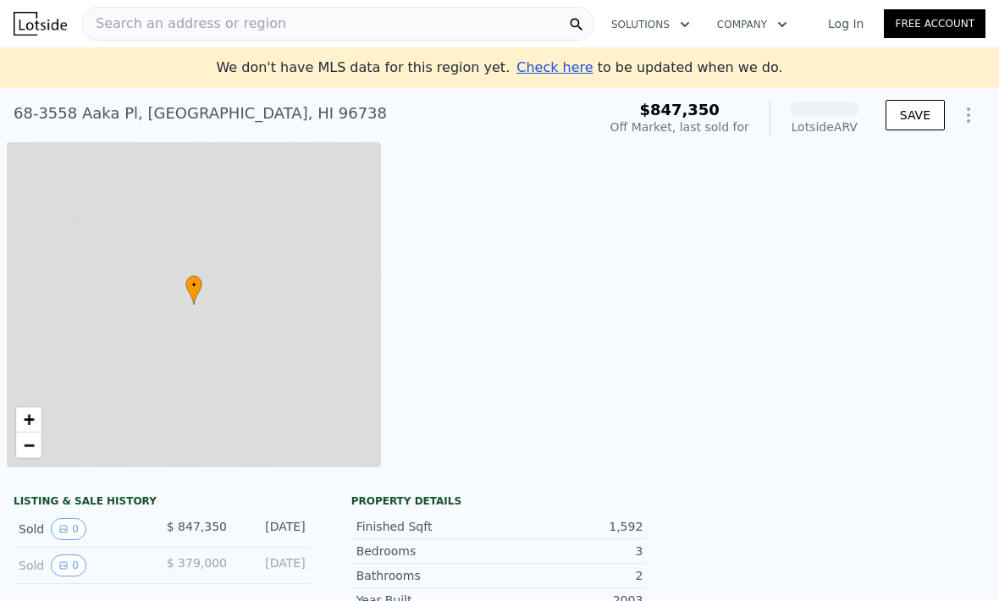 The width and height of the screenshot is (999, 601). Describe the element at coordinates (571, 576) in the screenshot. I see `div: 2` at that location.